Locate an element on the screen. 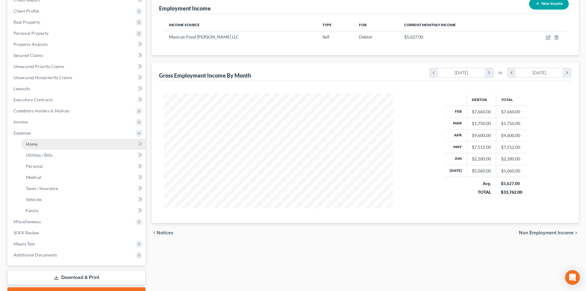 The height and width of the screenshot is (291, 586). div: Open Intercom Messenger is located at coordinates (573, 277).